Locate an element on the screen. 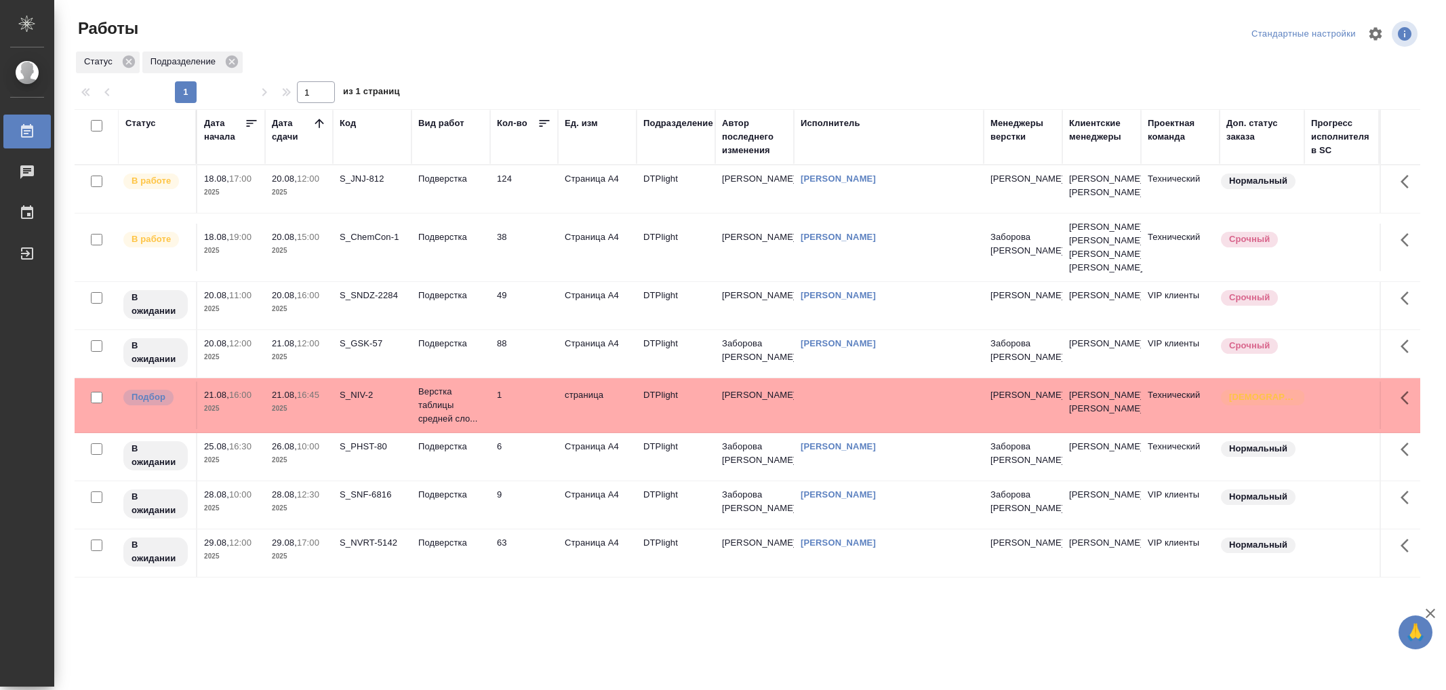 This screenshot has width=1446, height=690. p: Подразделение is located at coordinates (185, 62).